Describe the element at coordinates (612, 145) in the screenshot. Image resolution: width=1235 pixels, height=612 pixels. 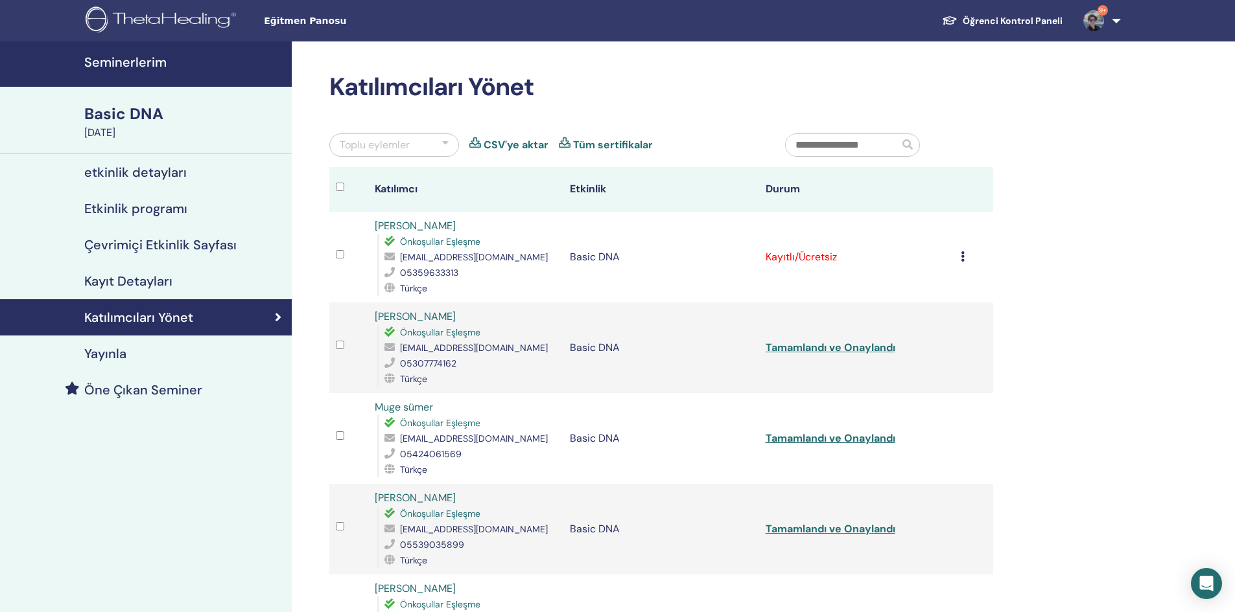
I see `a: Tüm sertifikalar` at that location.